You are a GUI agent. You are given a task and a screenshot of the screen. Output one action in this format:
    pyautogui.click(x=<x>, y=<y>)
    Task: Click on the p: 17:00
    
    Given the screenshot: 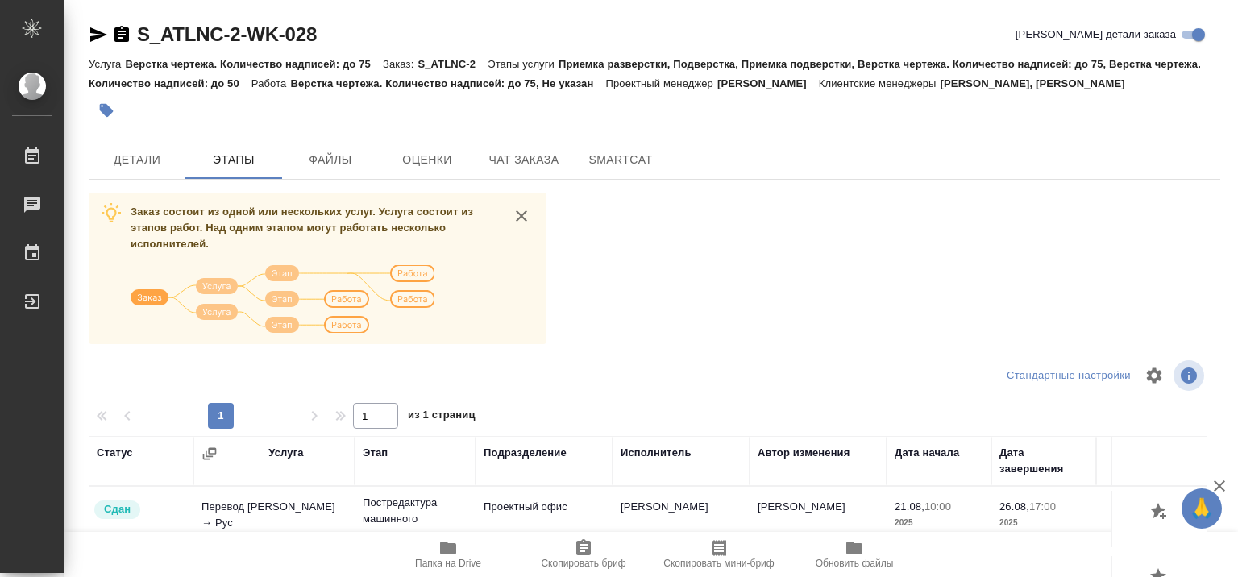 What is the action you would take?
    pyautogui.click(x=1042, y=506)
    